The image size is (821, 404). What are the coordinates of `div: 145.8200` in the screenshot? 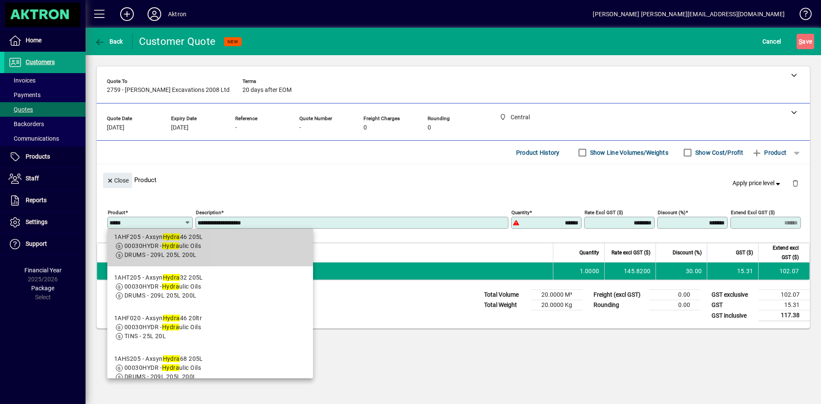 It's located at (630, 271).